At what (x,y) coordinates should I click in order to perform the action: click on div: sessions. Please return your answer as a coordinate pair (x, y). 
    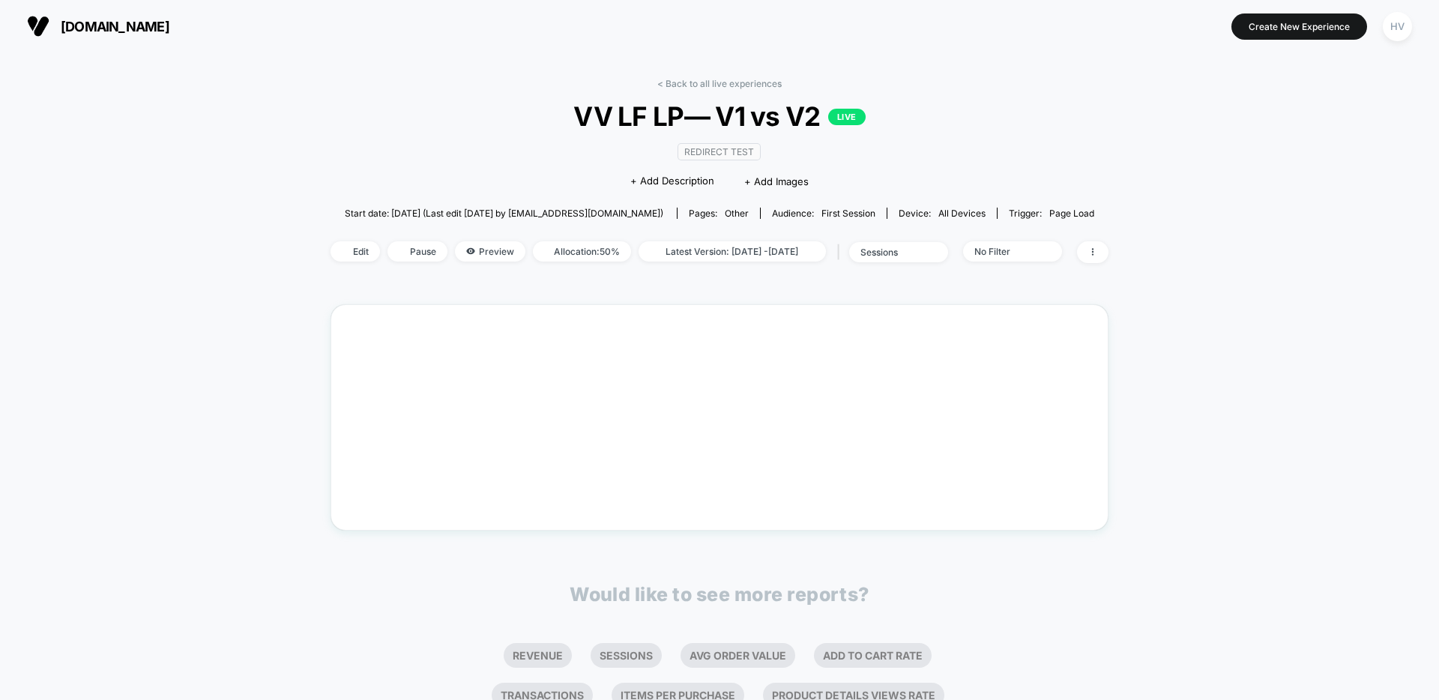
    Looking at the image, I should click on (890, 252).